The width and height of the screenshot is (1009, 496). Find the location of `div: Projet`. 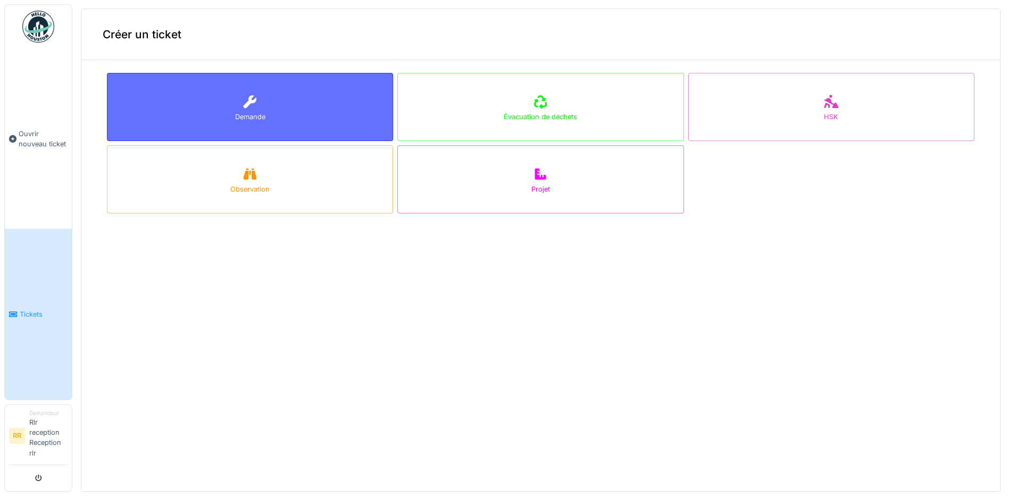

div: Projet is located at coordinates (541, 189).